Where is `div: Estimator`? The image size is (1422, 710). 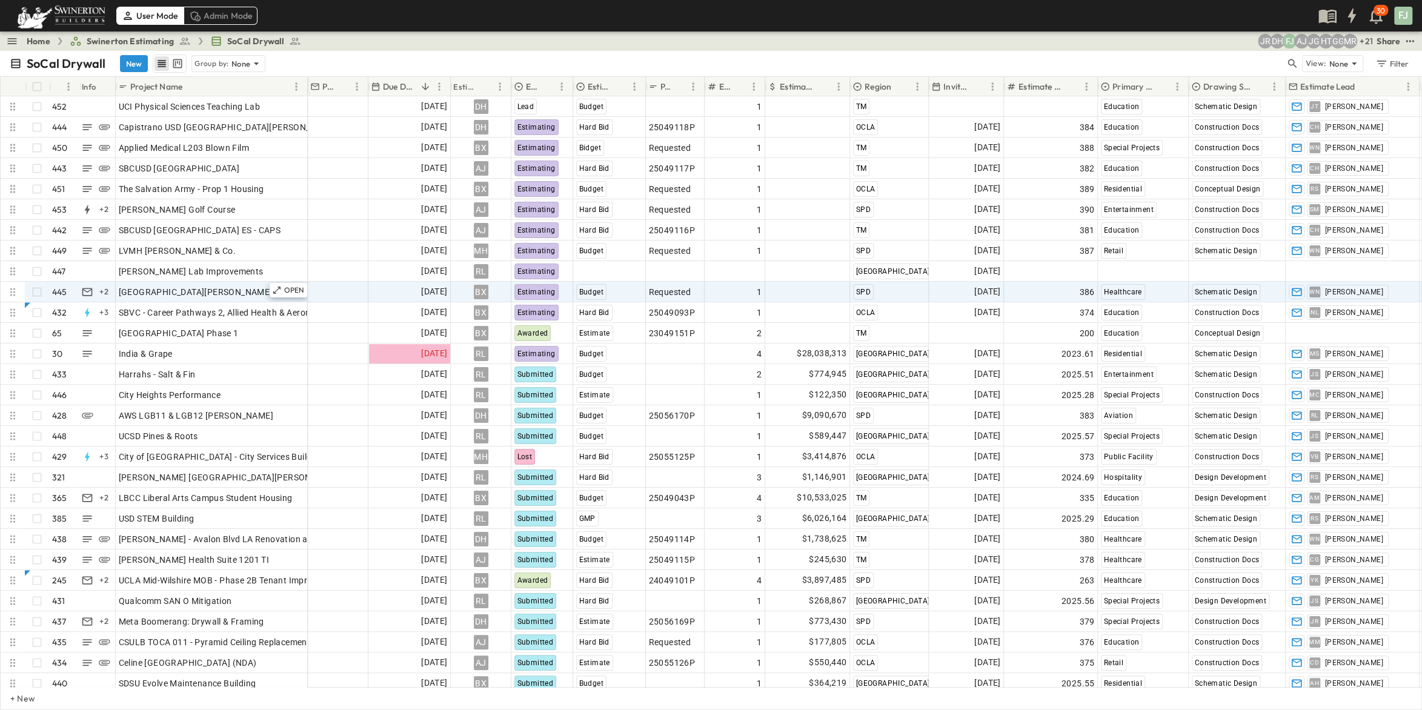 div: Estimator is located at coordinates (465, 87).